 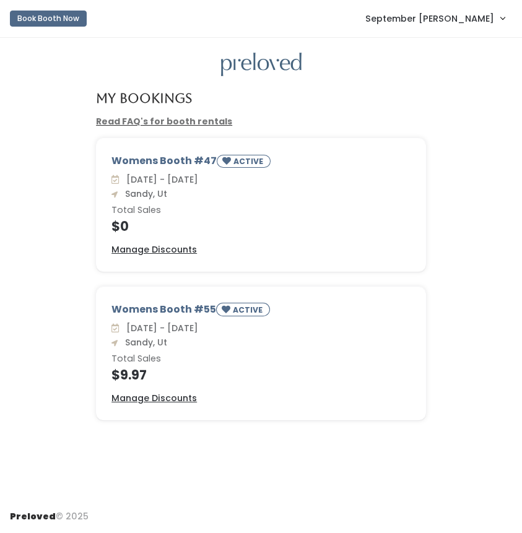 I want to click on a: Read FAQ's for booth rentals, so click(x=164, y=121).